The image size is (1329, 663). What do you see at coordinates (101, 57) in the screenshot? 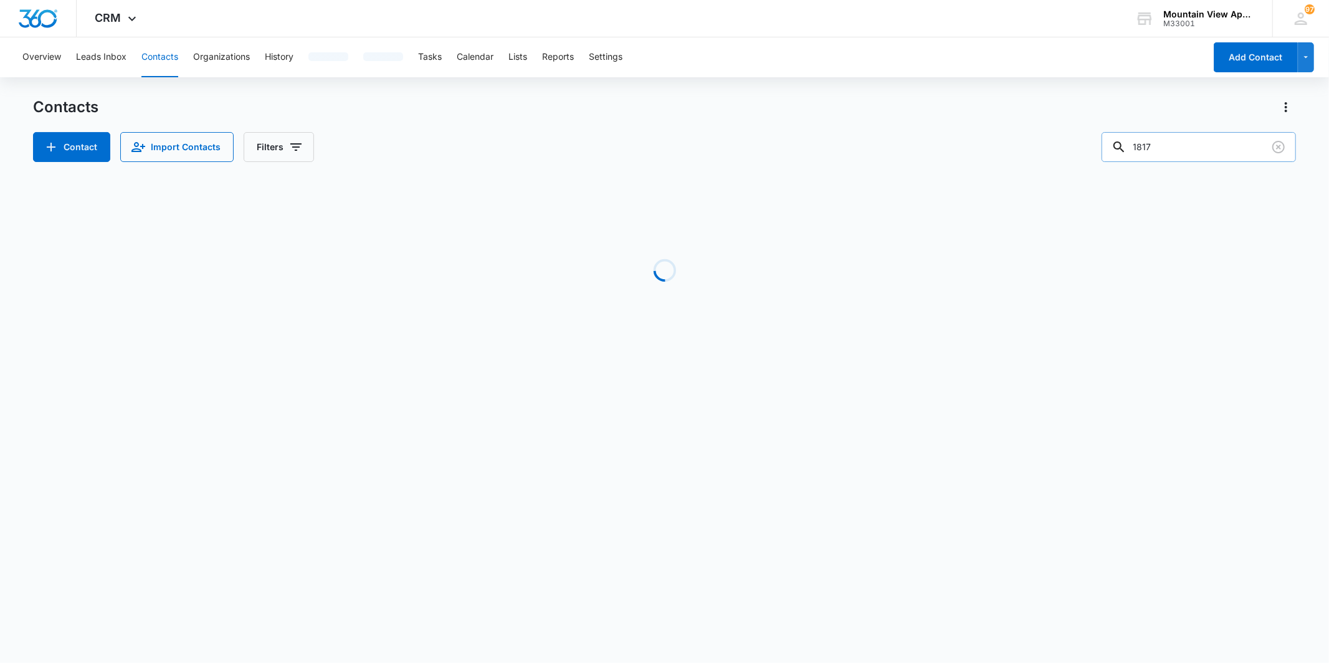
I see `button: Leads Inbox` at bounding box center [101, 57].